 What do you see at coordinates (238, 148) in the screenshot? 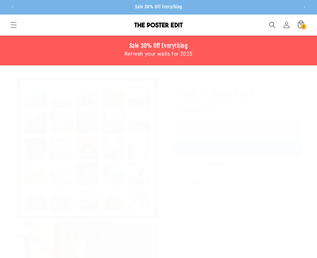
I see `div: outlined primary button group` at bounding box center [238, 148].